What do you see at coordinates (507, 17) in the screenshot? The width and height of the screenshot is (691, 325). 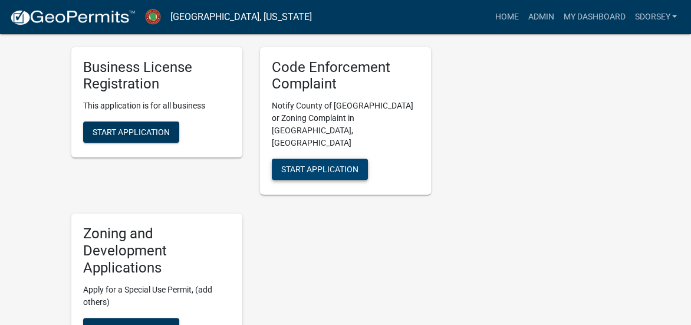 I see `a: Home` at bounding box center [507, 17].